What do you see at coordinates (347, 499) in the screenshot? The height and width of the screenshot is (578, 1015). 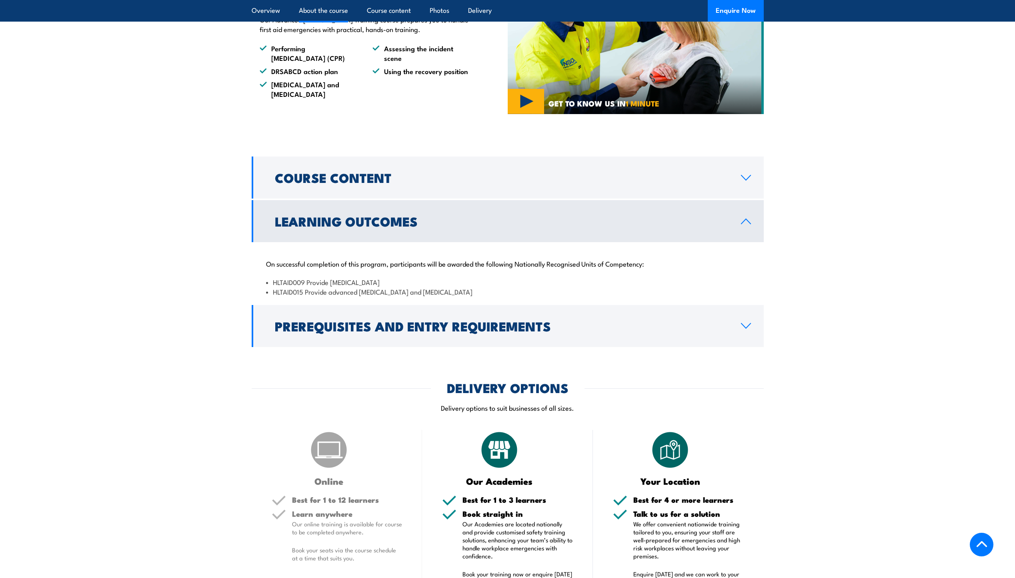 I see `h5: Best for 1 to 12 learners` at bounding box center [347, 499].